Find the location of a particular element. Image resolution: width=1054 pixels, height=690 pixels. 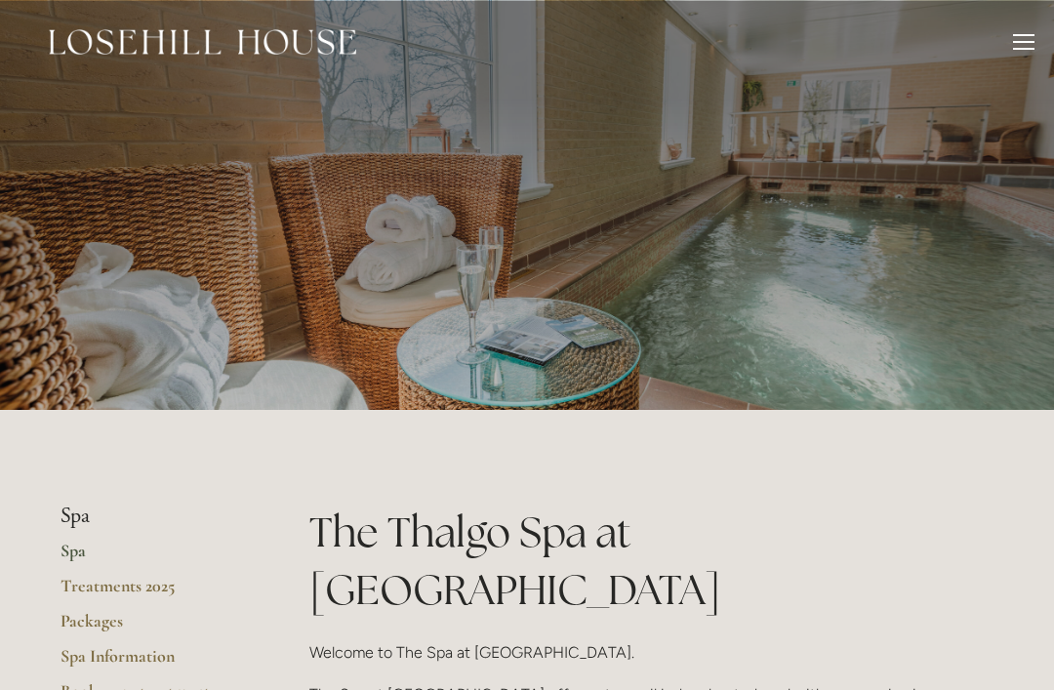

a: Spa is located at coordinates (153, 557).